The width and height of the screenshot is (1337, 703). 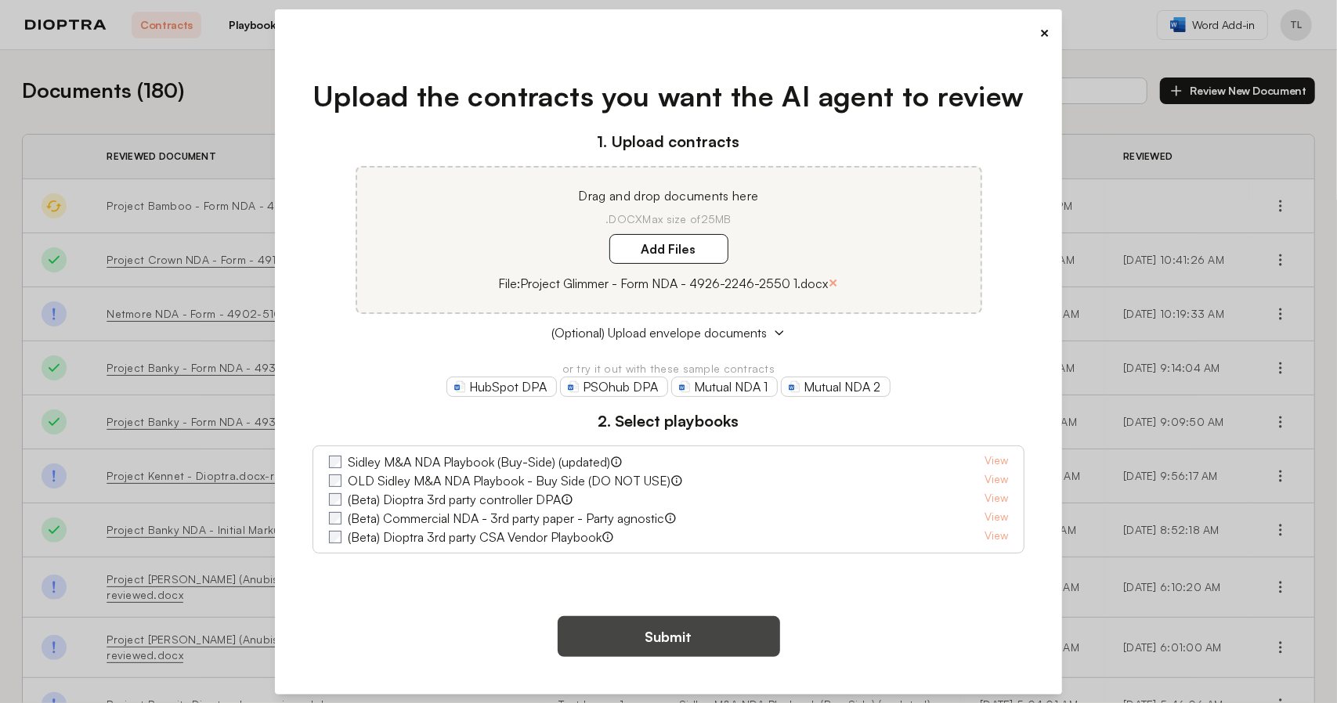 I want to click on h3: 2. Select playbooks, so click(x=668, y=421).